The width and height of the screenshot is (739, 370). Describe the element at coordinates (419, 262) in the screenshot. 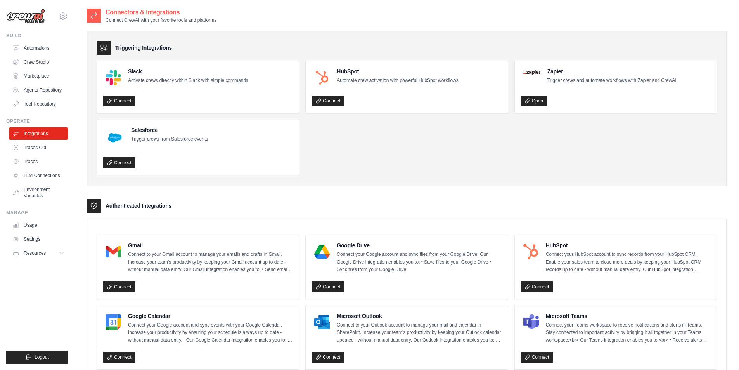

I see `p: Connect your Google account and sync files from your Google Drive. Our Google Drive integration e...` at that location.